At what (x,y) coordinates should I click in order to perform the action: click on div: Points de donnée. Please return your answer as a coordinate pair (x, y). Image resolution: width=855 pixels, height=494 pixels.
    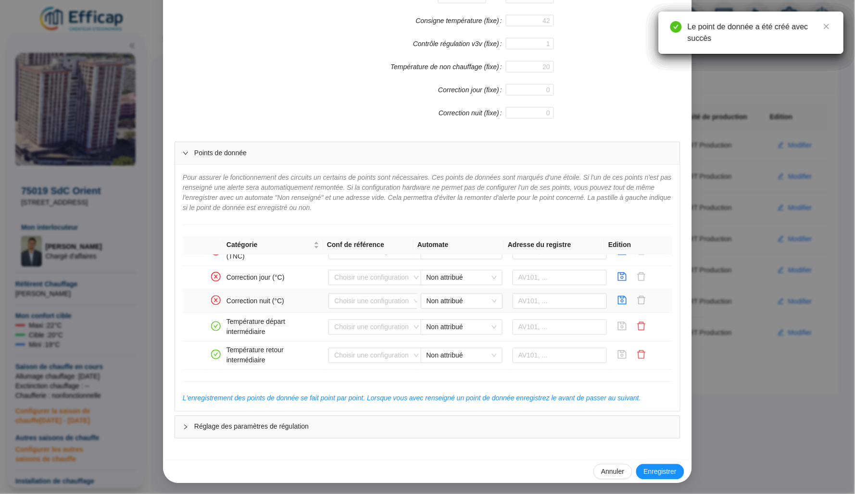
    Looking at the image, I should click on (427, 153).